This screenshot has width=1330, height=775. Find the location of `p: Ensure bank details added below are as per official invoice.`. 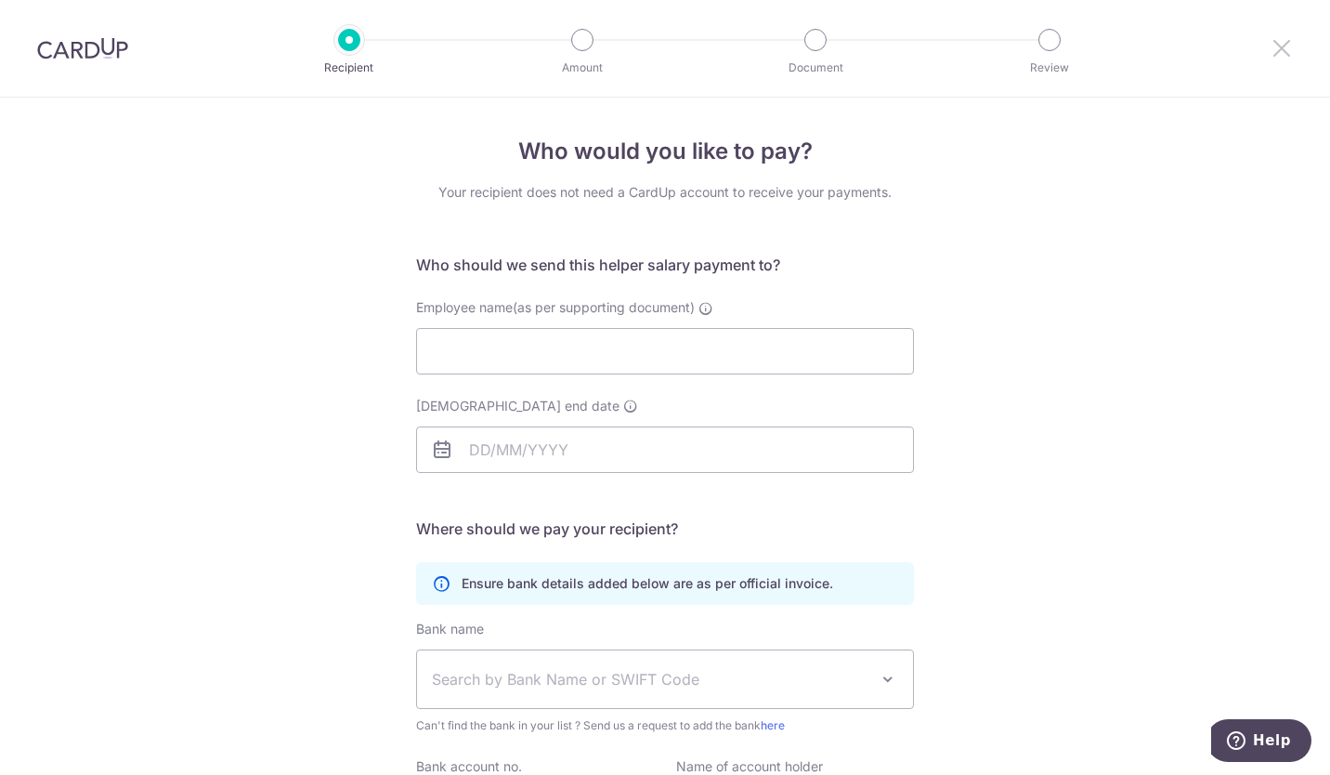

p: Ensure bank details added below are as per official invoice. is located at coordinates (647, 583).